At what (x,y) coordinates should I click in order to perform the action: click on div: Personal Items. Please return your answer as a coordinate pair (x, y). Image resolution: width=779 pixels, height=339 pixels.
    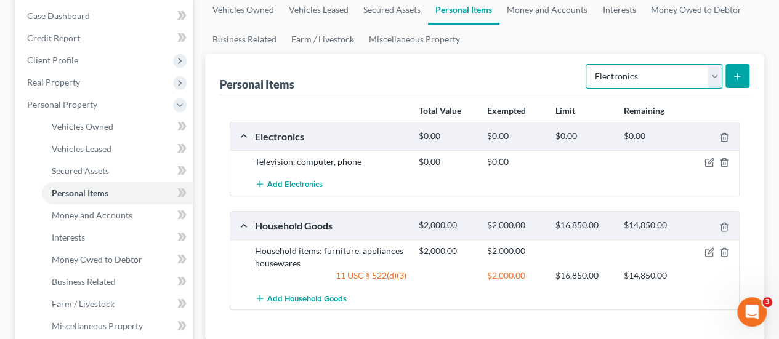
    Looking at the image, I should click on (257, 84).